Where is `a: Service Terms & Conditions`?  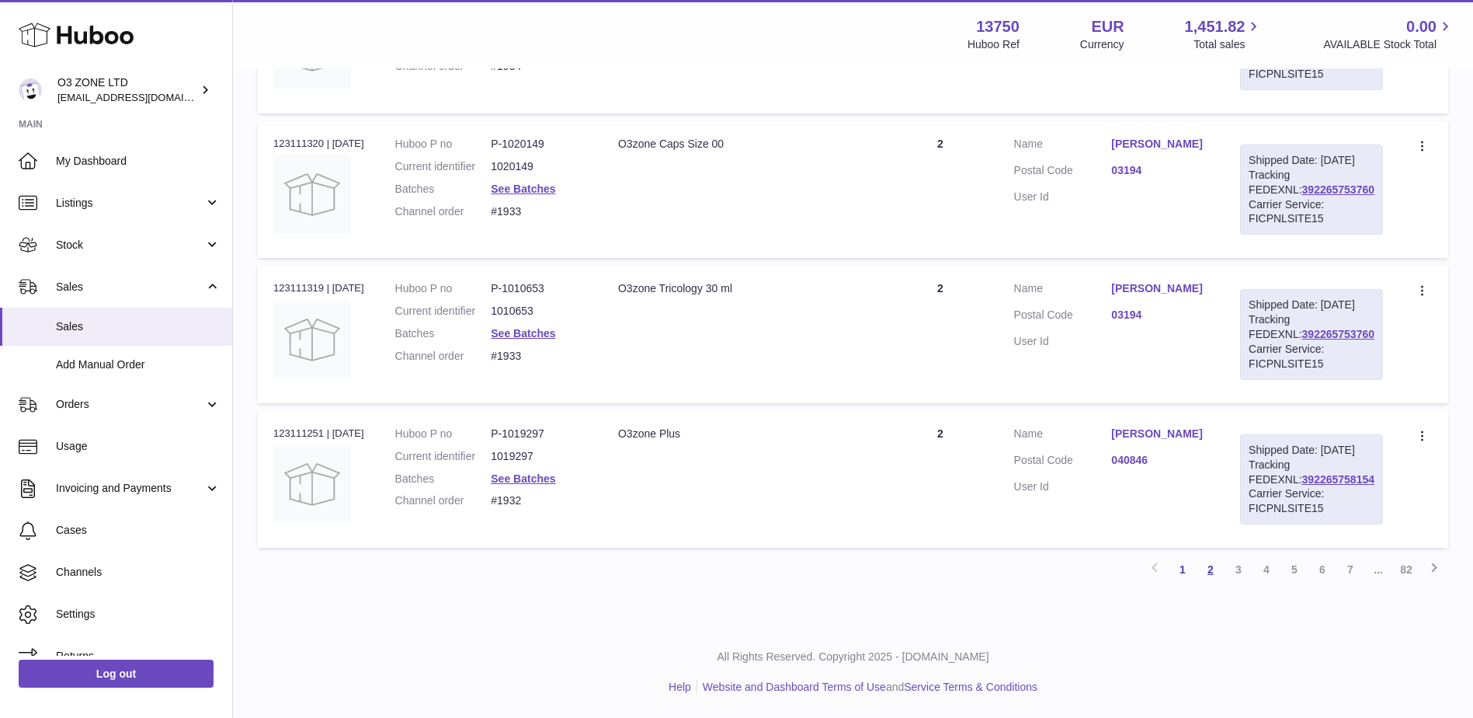 a: Service Terms & Conditions is located at coordinates (971, 687).